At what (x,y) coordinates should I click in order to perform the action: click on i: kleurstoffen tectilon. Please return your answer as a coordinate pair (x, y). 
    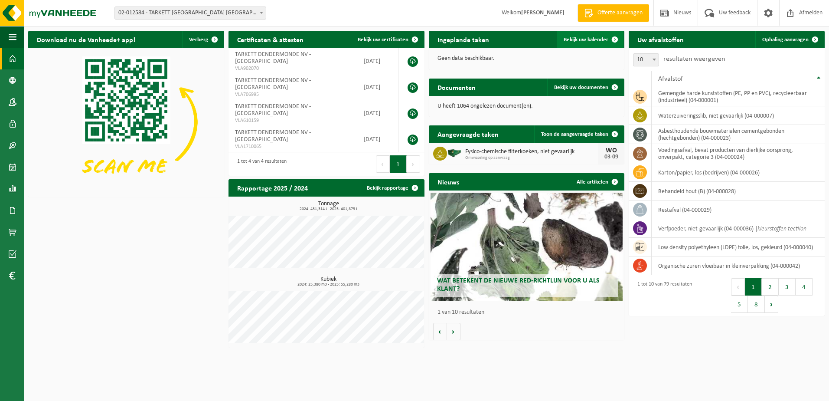
    Looking at the image, I should click on (782, 229).